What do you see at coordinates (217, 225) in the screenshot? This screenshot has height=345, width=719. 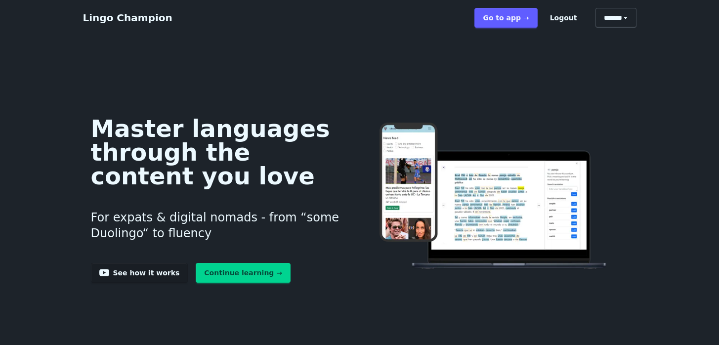 I see `h3: For expats & digital nomads - from “some Duolingo“ to fluency` at bounding box center [217, 225].